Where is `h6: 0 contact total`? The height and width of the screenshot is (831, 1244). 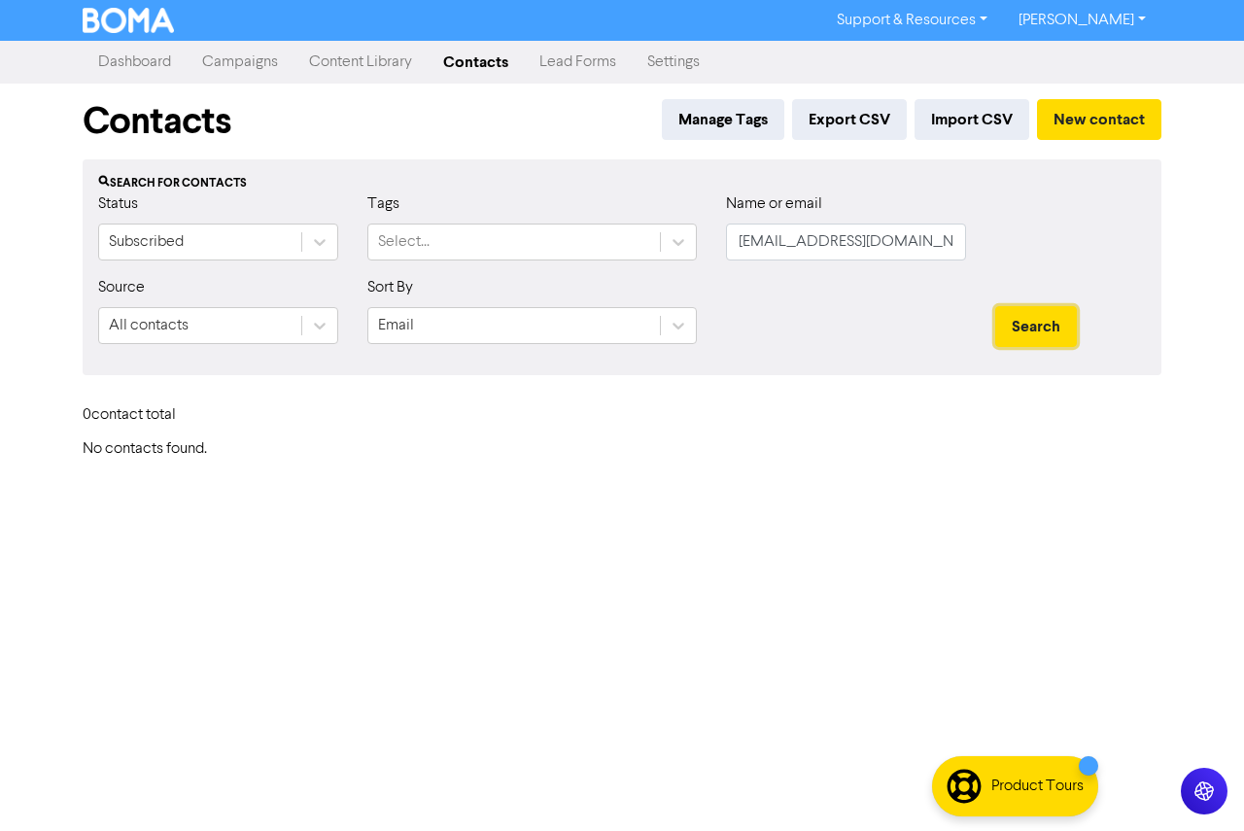 h6: 0 contact total is located at coordinates (160, 415).